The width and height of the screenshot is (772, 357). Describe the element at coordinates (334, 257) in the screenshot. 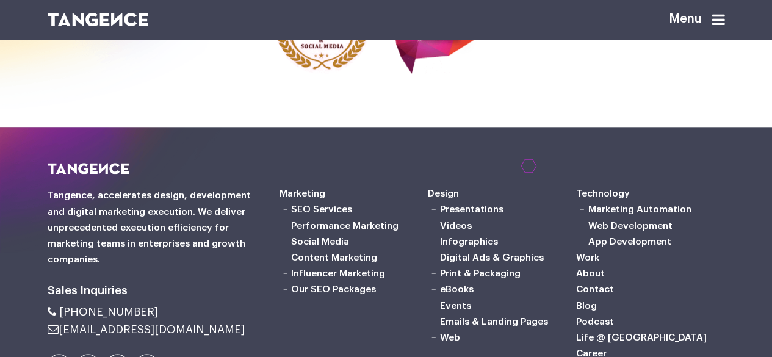

I see `a: Content Marketing` at that location.